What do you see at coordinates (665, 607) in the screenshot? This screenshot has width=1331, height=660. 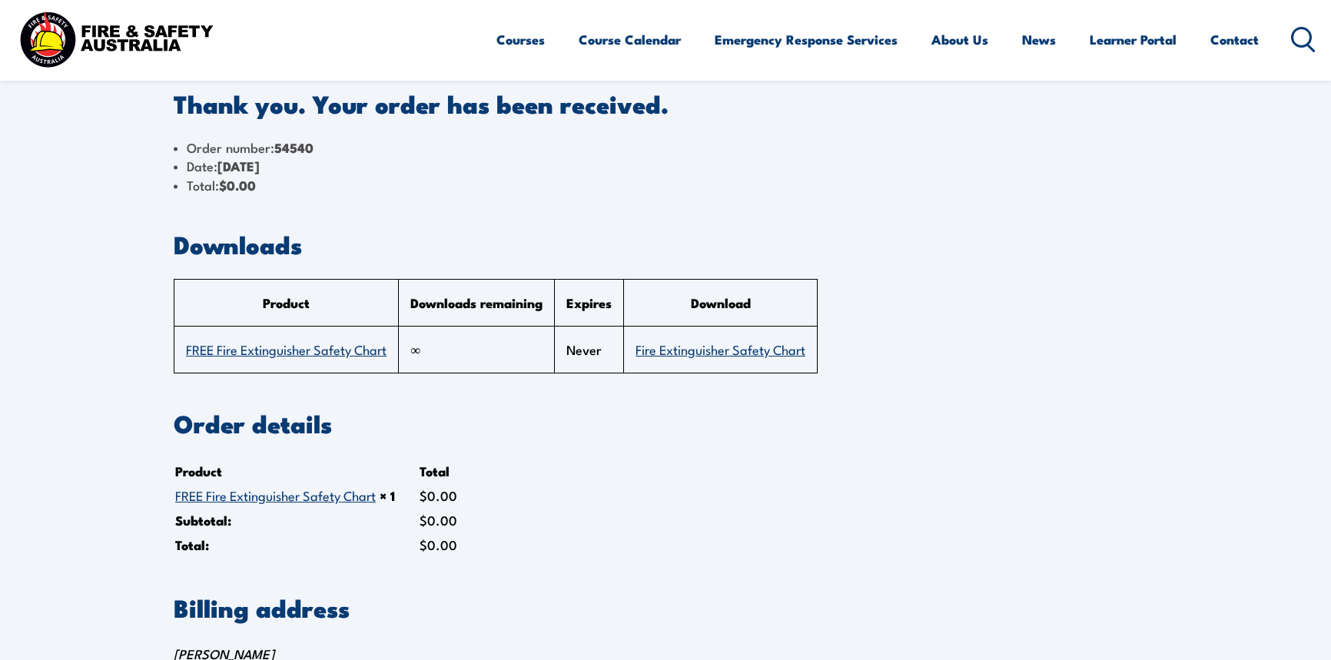 I see `h2: Billing address` at bounding box center [665, 607].